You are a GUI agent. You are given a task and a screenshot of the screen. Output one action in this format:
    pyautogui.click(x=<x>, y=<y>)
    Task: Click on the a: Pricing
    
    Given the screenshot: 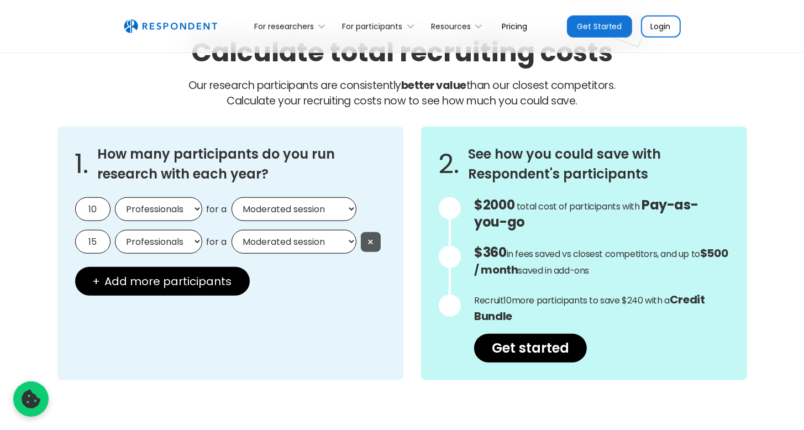 What is the action you would take?
    pyautogui.click(x=515, y=26)
    